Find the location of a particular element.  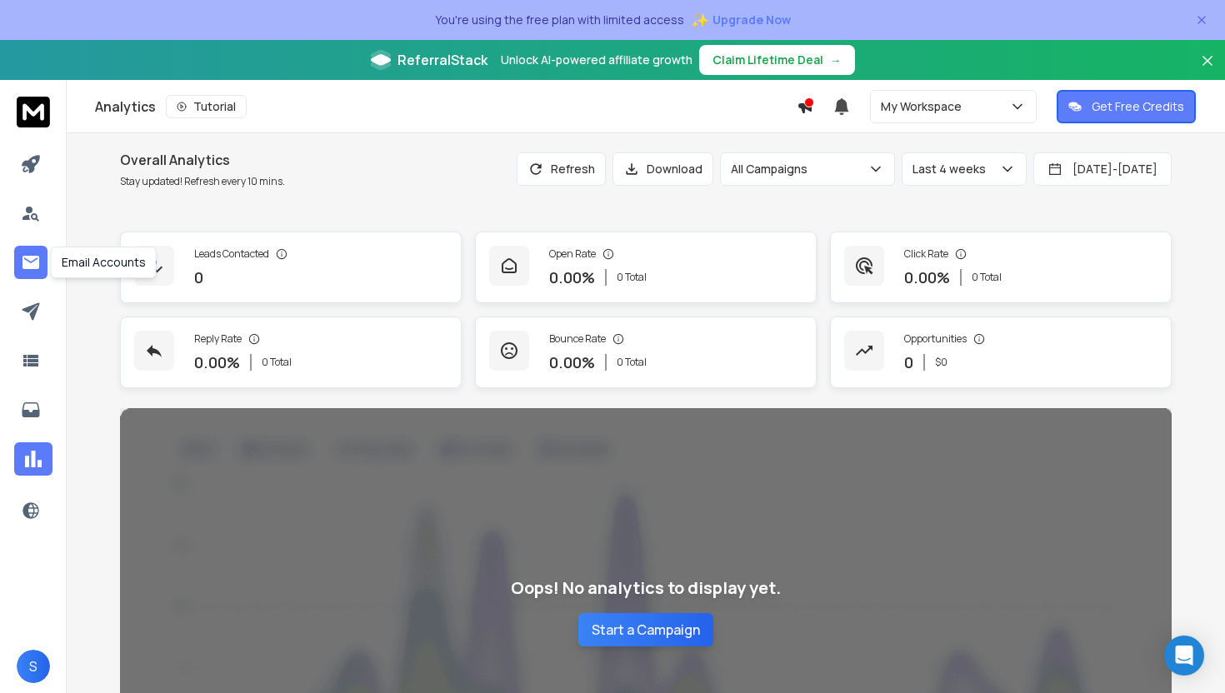

p: Unlock AI-powered affiliate growth is located at coordinates (597, 60).